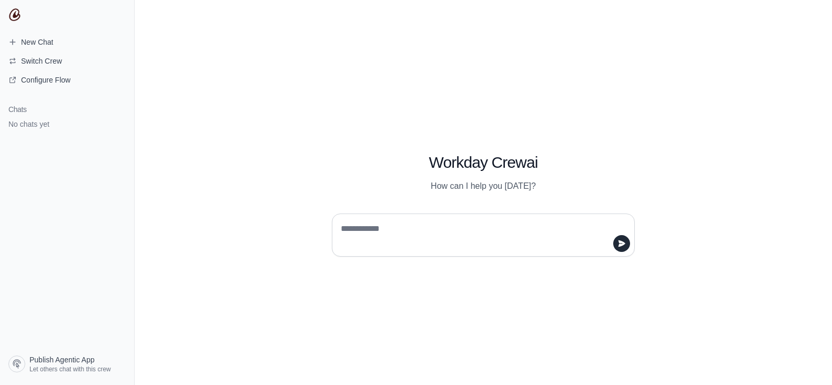  I want to click on span: New Chat, so click(37, 42).